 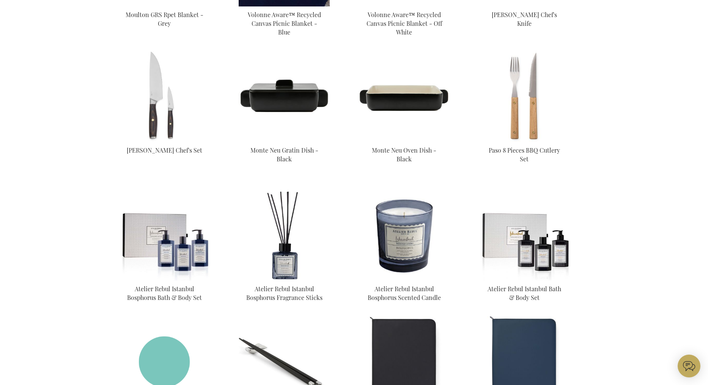 What do you see at coordinates (524, 5) in the screenshot?
I see `a: Tara Steel Chef's Knife` at bounding box center [524, 5].